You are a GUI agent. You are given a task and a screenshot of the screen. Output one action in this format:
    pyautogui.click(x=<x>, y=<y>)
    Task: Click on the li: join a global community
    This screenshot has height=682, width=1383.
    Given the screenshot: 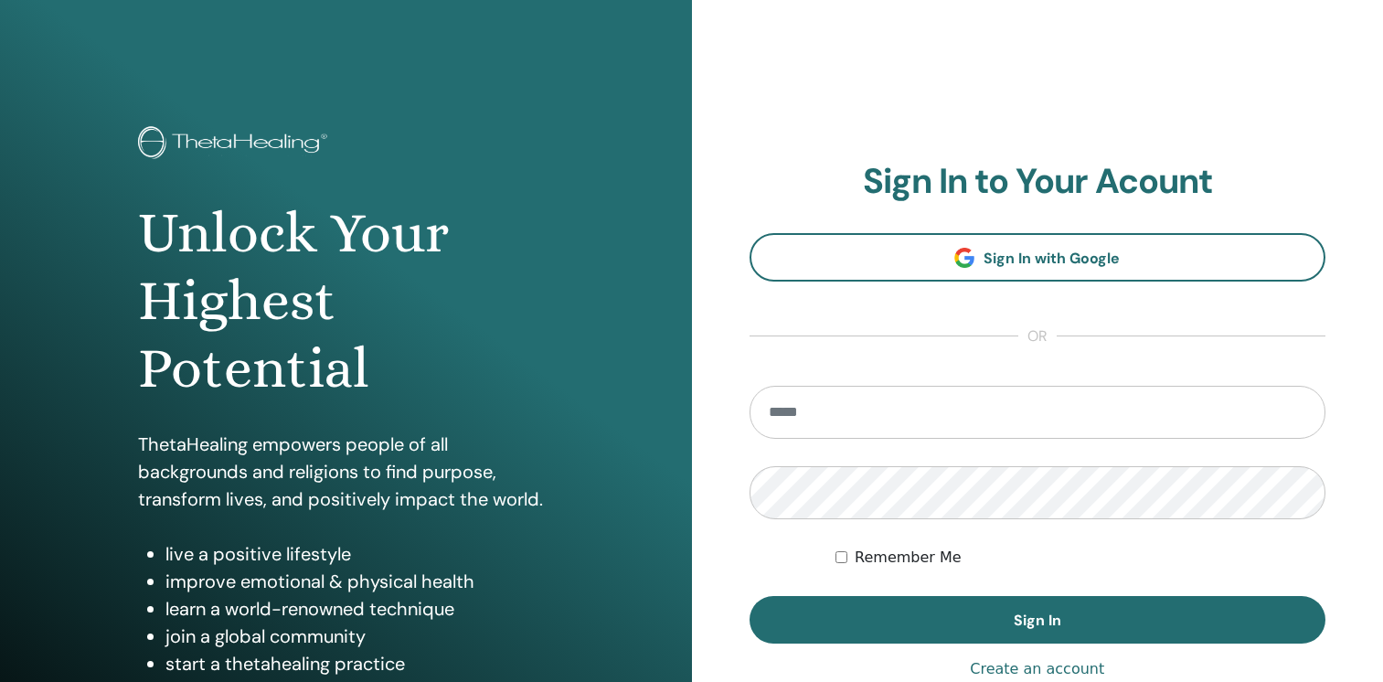 What is the action you would take?
    pyautogui.click(x=359, y=636)
    